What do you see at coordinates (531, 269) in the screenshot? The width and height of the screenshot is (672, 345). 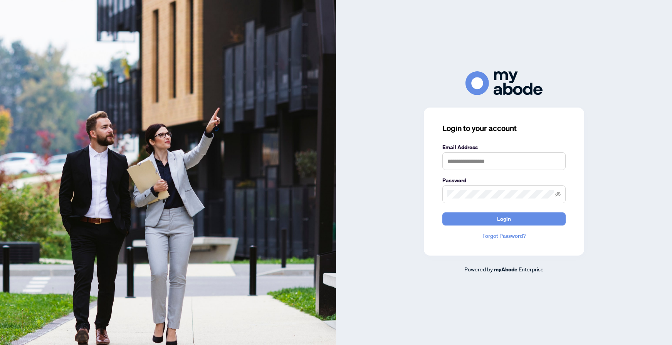 I see `span: Enterprise` at bounding box center [531, 269].